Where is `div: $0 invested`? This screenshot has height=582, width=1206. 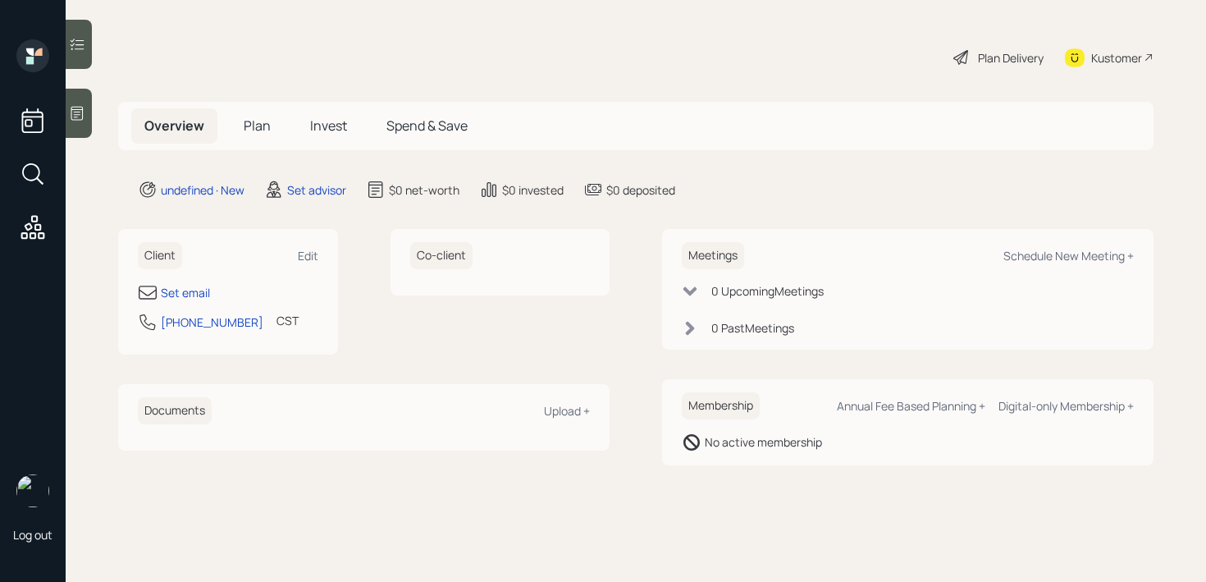
div: $0 invested is located at coordinates (533, 190).